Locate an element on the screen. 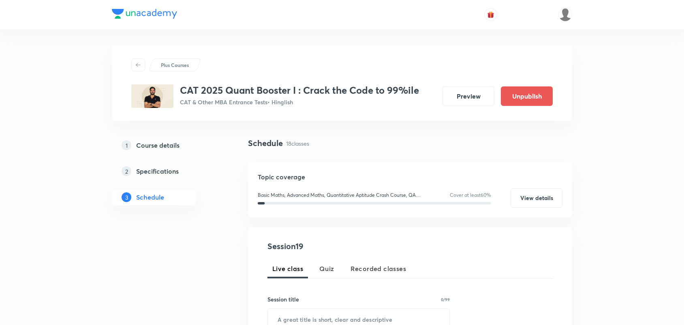  a: Company Logo is located at coordinates (144, 15).